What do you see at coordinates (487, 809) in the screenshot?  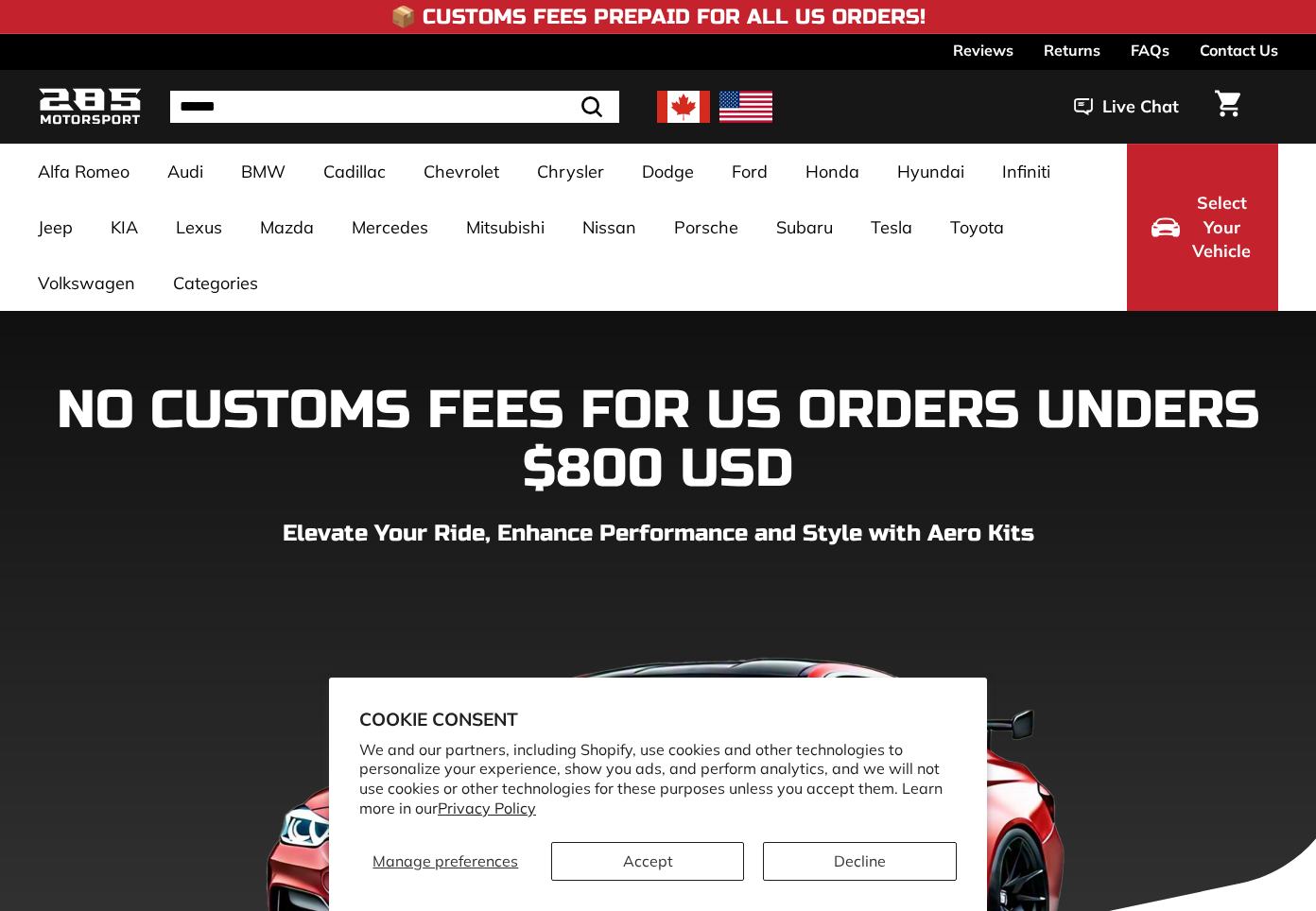 I see `a: Privacy Policy` at bounding box center [487, 809].